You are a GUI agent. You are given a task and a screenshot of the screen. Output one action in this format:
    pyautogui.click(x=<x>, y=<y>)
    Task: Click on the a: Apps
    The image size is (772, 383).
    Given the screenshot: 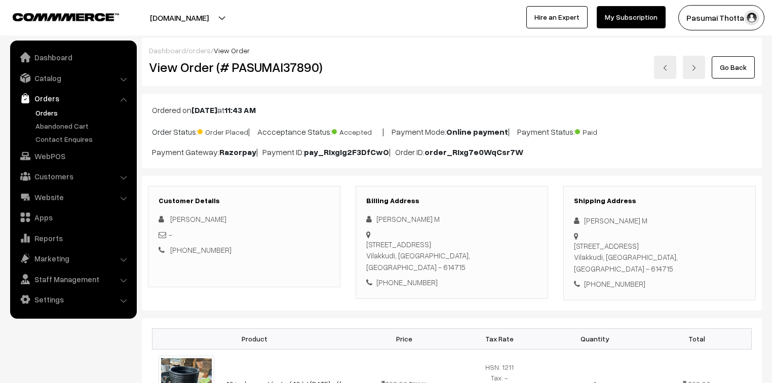 What is the action you would take?
    pyautogui.click(x=73, y=217)
    